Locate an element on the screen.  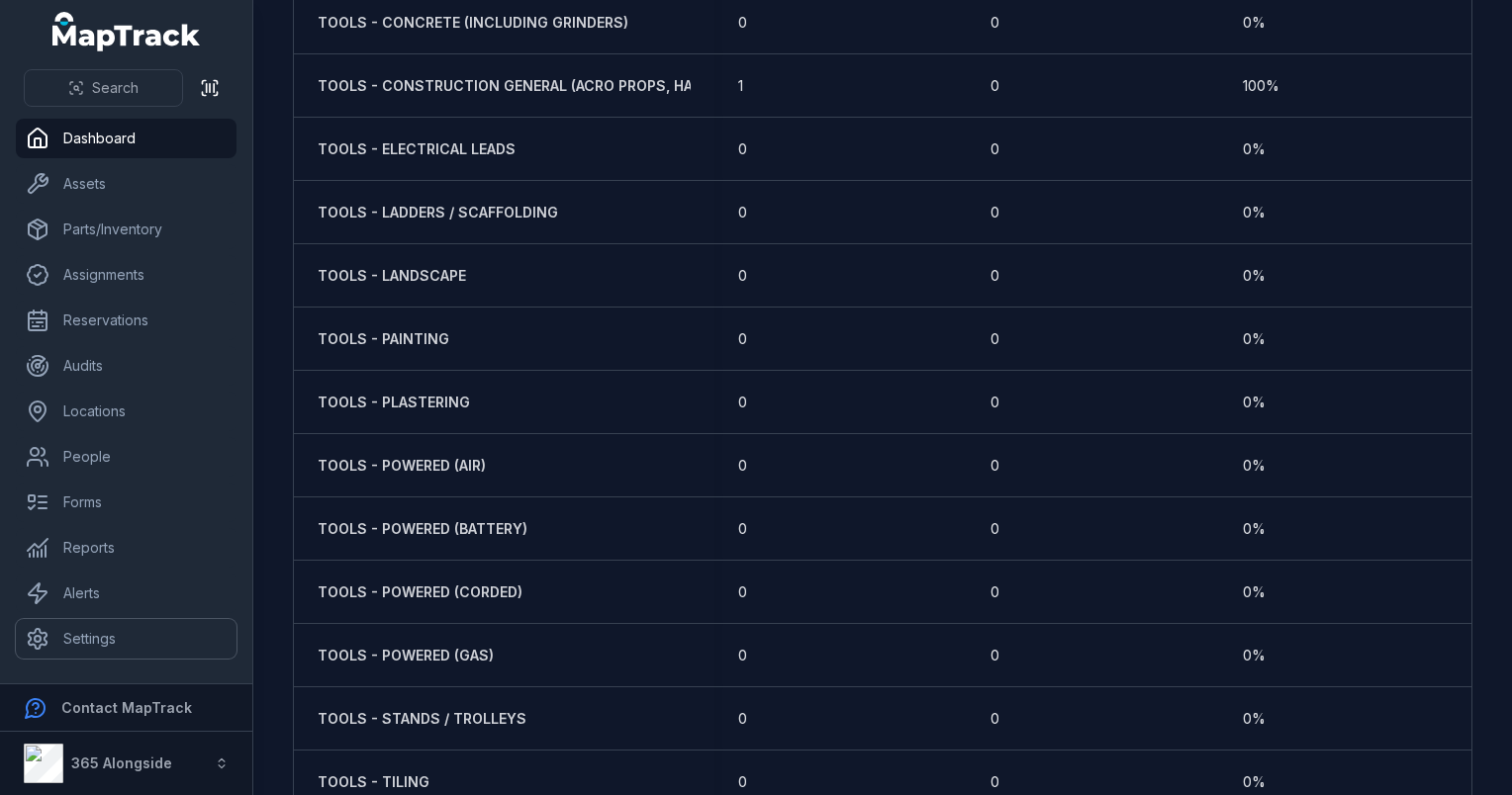
strong: TOOLS - POWERED (AIR) is located at coordinates (401, 466).